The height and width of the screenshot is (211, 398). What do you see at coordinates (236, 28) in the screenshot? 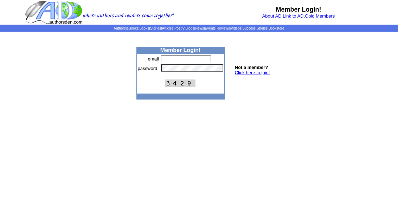
I see `a: Videos` at bounding box center [236, 28].